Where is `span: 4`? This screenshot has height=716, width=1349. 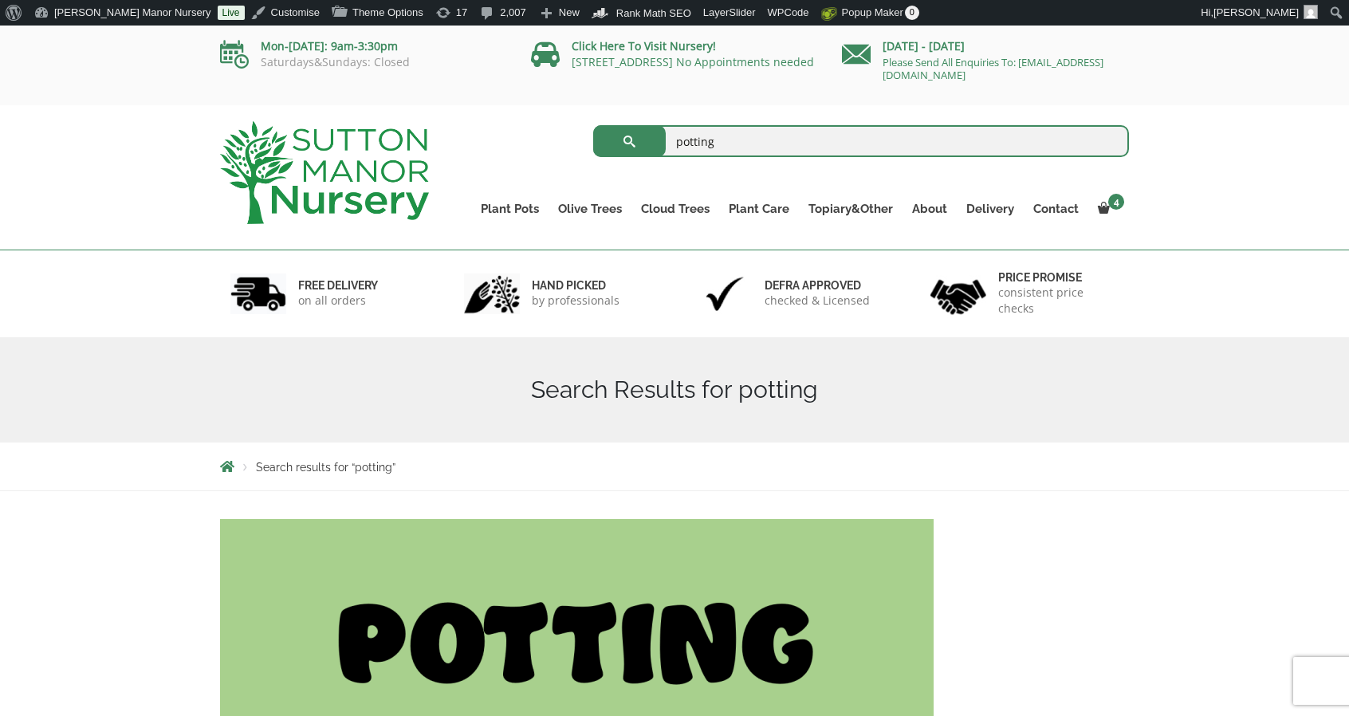
span: 4 is located at coordinates (1116, 202).